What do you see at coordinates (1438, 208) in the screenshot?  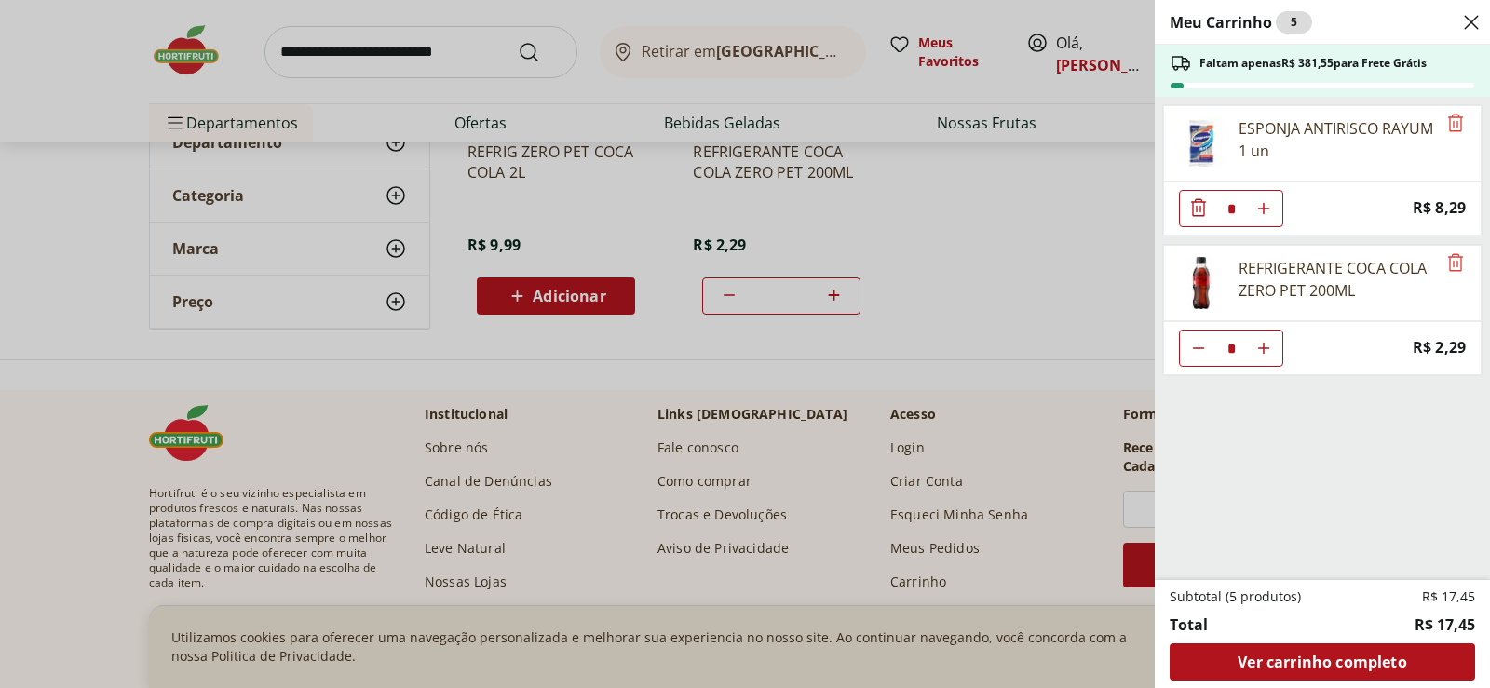 I see `span: R$ 8,29` at bounding box center [1438, 208].